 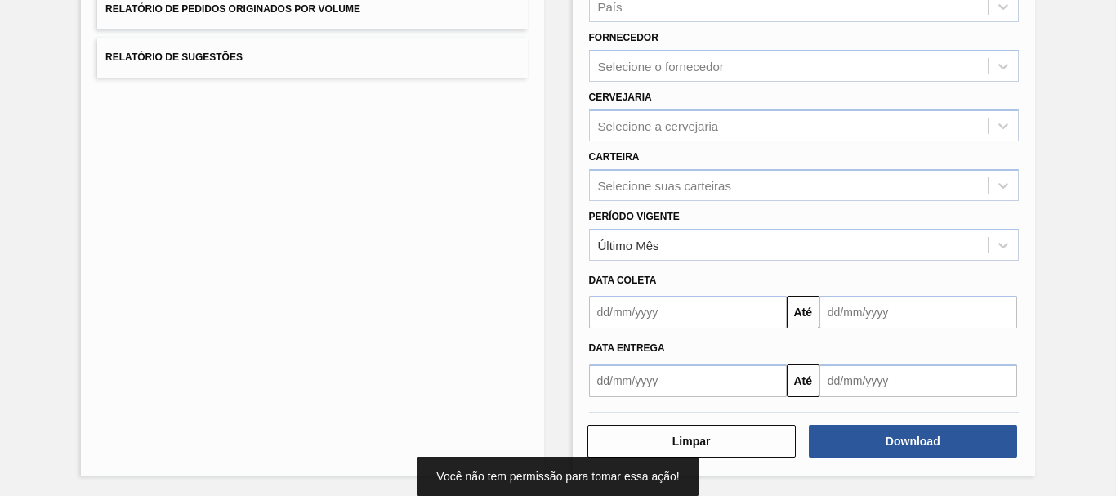 I want to click on label: Carteira, so click(x=614, y=157).